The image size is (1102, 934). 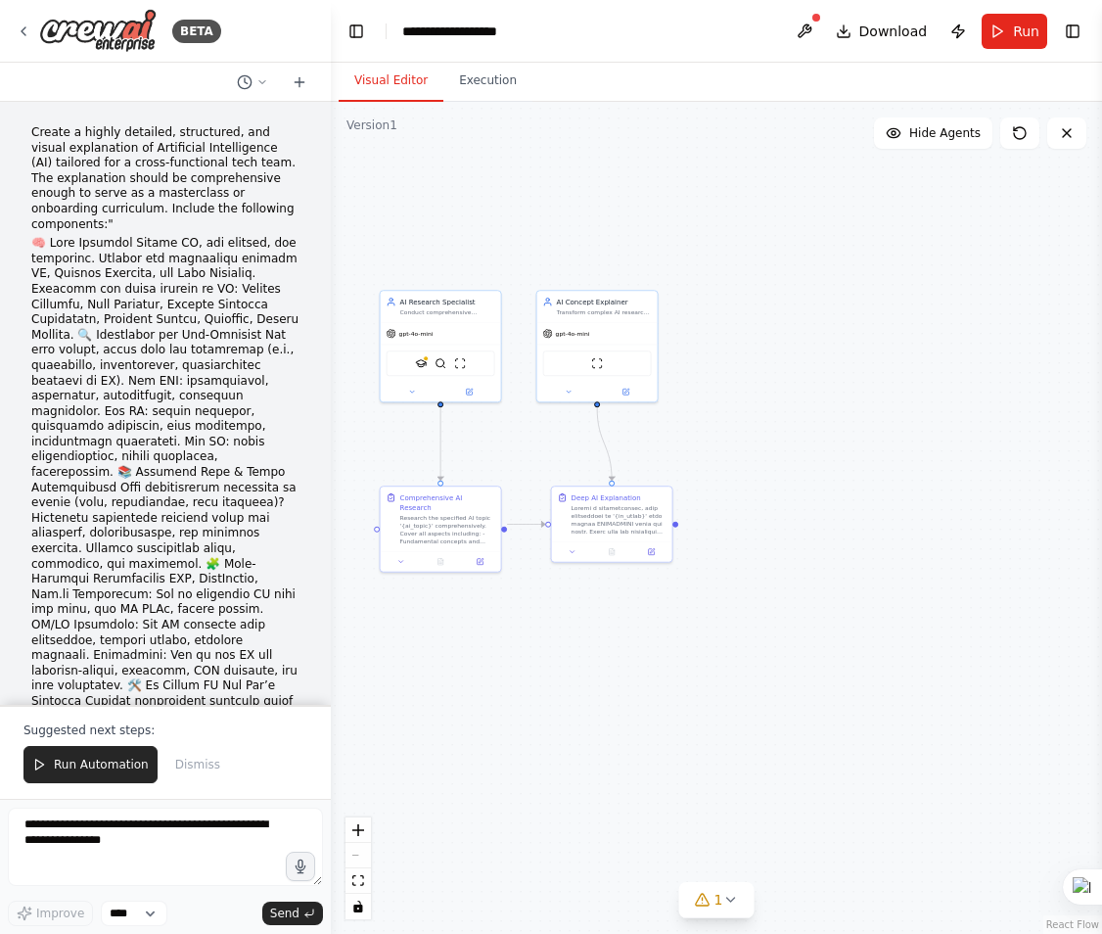 What do you see at coordinates (604, 312) in the screenshot?
I see `div: Transform complex AI research findings into clear, comprehensive explanations that cover everythi...` at bounding box center [604, 312].